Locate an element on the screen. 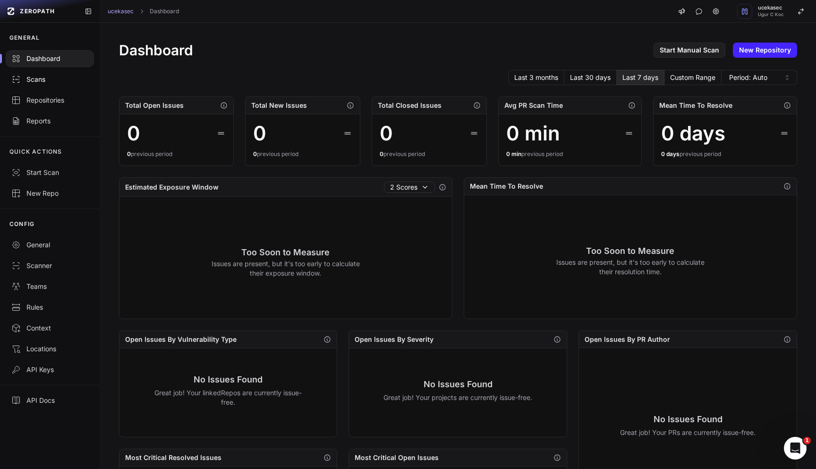  a: Dashboard is located at coordinates (164, 11).